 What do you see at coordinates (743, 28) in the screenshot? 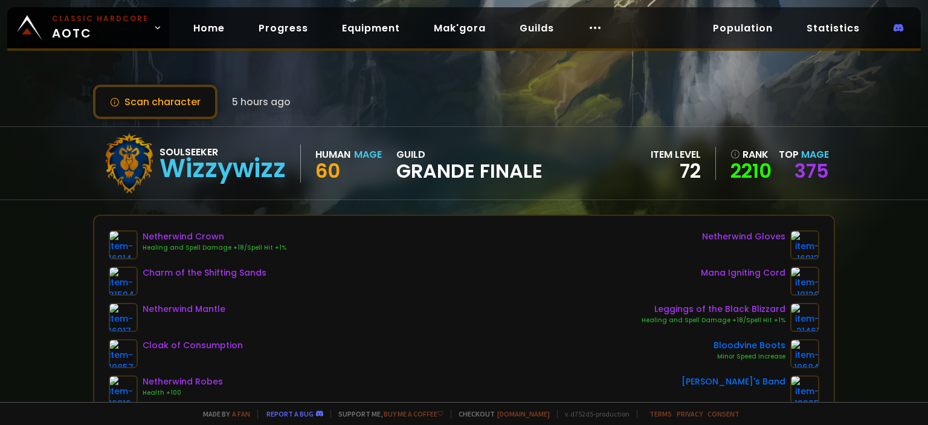
I see `a: Population` at bounding box center [743, 28].